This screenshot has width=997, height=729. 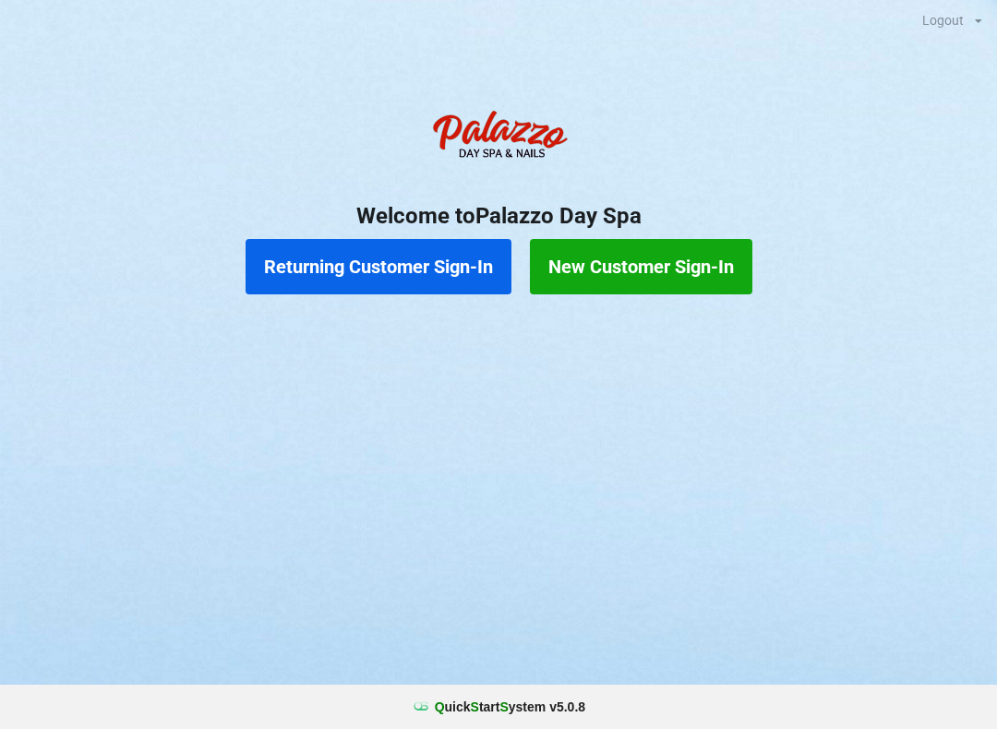 I want to click on button: New Customer Sign-In, so click(x=641, y=267).